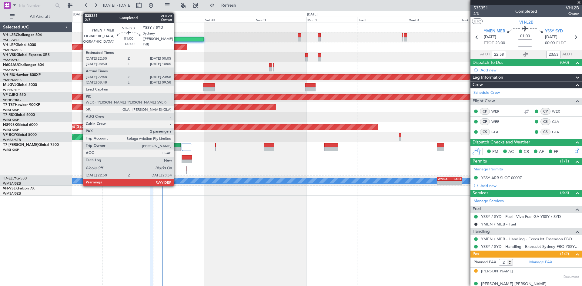 The height and width of the screenshot is (286, 582). What do you see at coordinates (540, 263) in the screenshot?
I see `a: Manage PAX` at bounding box center [540, 263].